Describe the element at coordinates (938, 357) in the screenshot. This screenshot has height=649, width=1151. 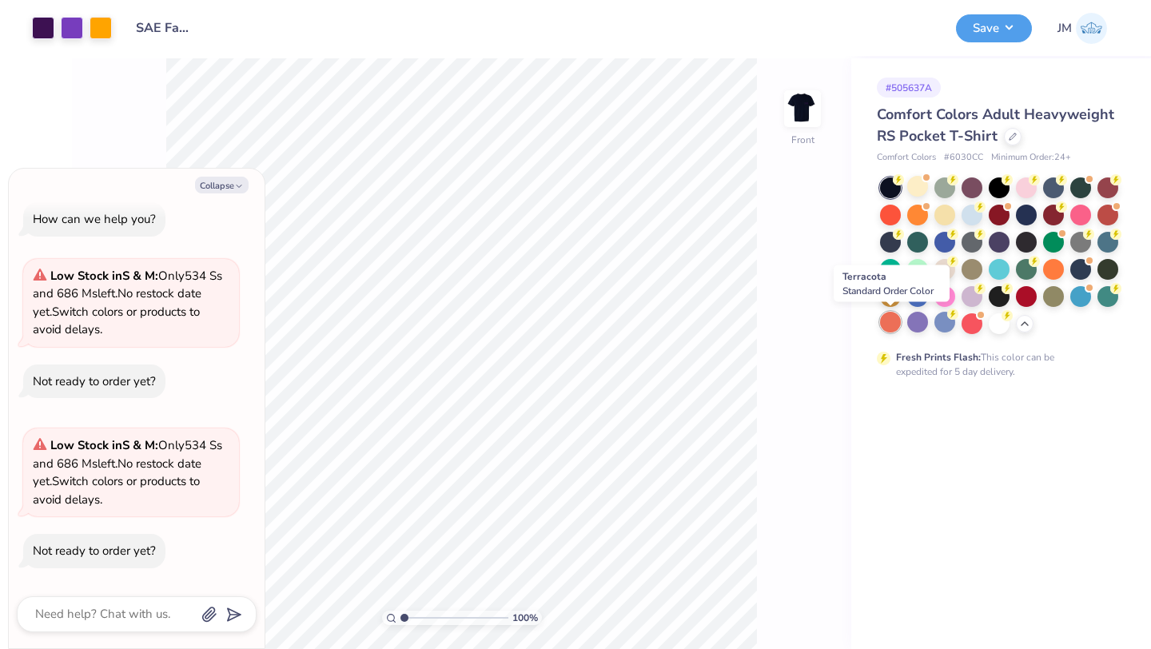
I see `strong: Fresh Prints Flash:` at that location.